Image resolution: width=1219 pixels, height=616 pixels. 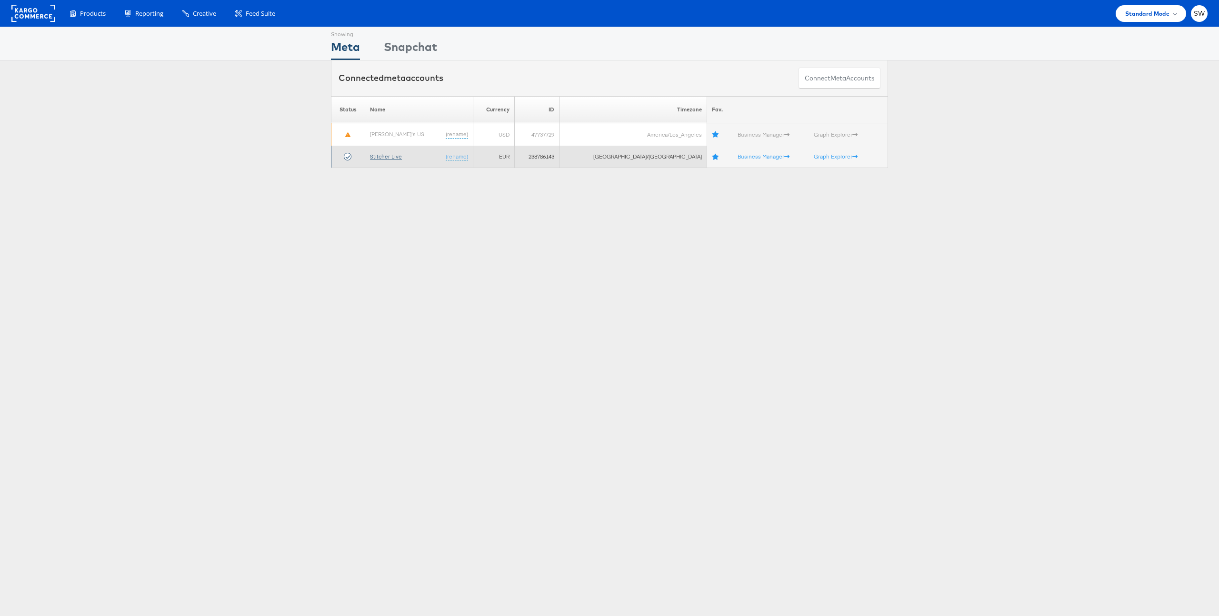 What do you see at coordinates (537, 157) in the screenshot?
I see `td: 238786143` at bounding box center [537, 157].